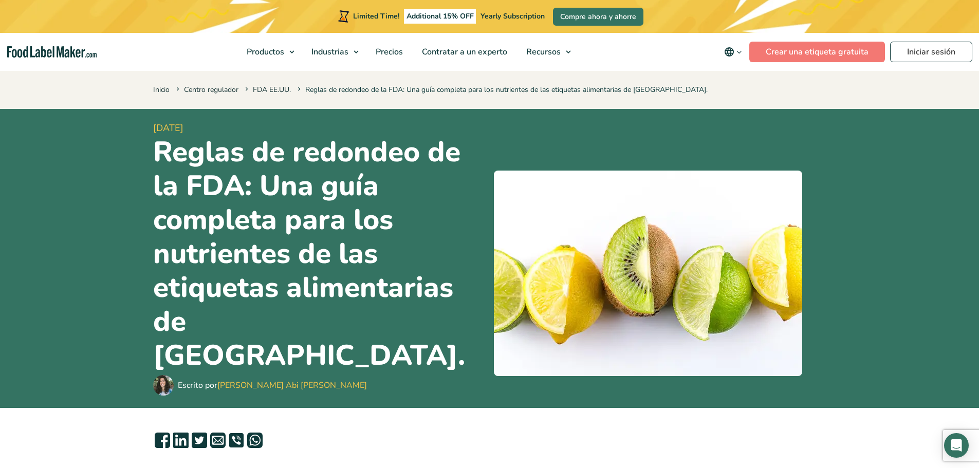 The width and height of the screenshot is (979, 468). Describe the element at coordinates (376, 16) in the screenshot. I see `span: Limited Time!` at that location.